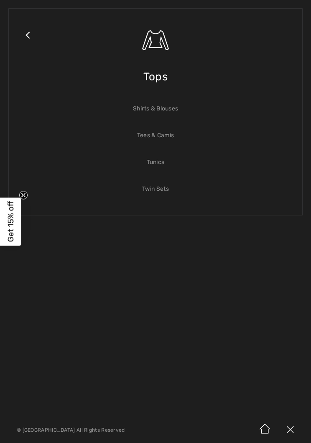 This screenshot has height=443, width=311. I want to click on a: Tees & Camis, so click(155, 135).